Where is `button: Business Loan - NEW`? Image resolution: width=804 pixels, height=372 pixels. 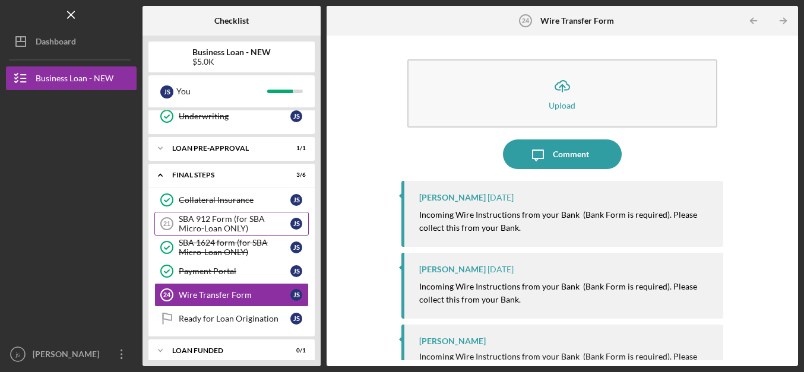 button: Business Loan - NEW is located at coordinates (71, 78).